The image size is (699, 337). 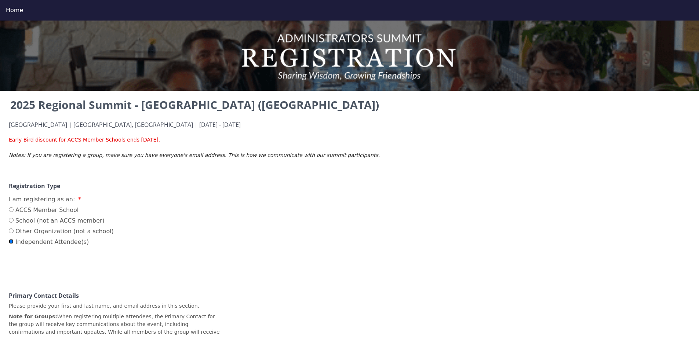 What do you see at coordinates (61, 242) in the screenshot?
I see `label: Independent Attendee(s)` at bounding box center [61, 242].